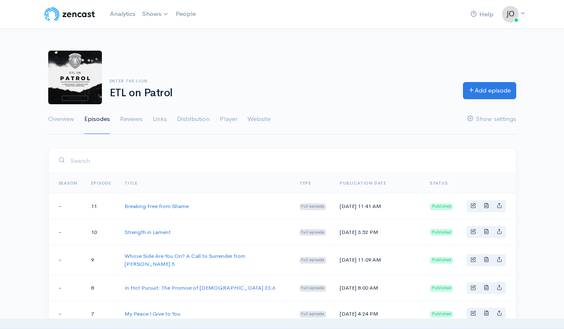 The height and width of the screenshot is (329, 564). Describe the element at coordinates (131, 183) in the screenshot. I see `a: Title` at that location.